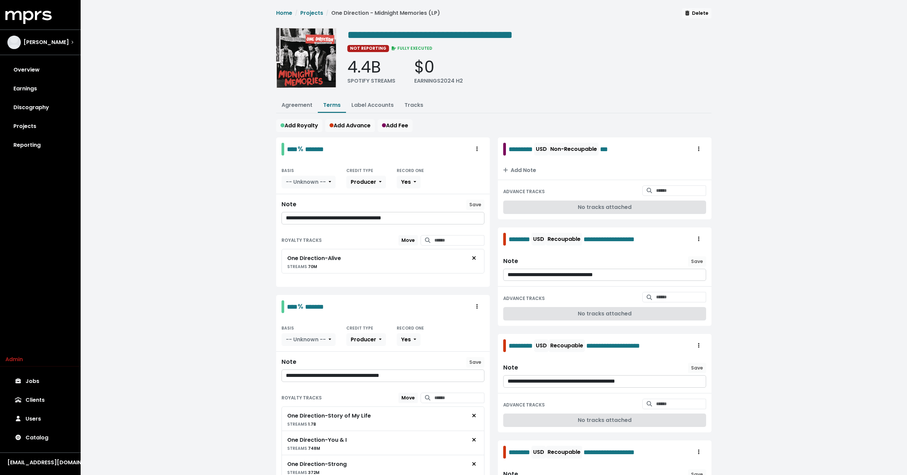 The height and width of the screenshot is (475, 907). I want to click on small: RECORD ONE, so click(410, 328).